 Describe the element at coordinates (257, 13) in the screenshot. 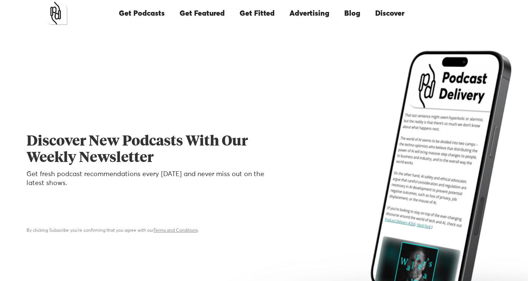

I see `a: Get Fitted` at that location.